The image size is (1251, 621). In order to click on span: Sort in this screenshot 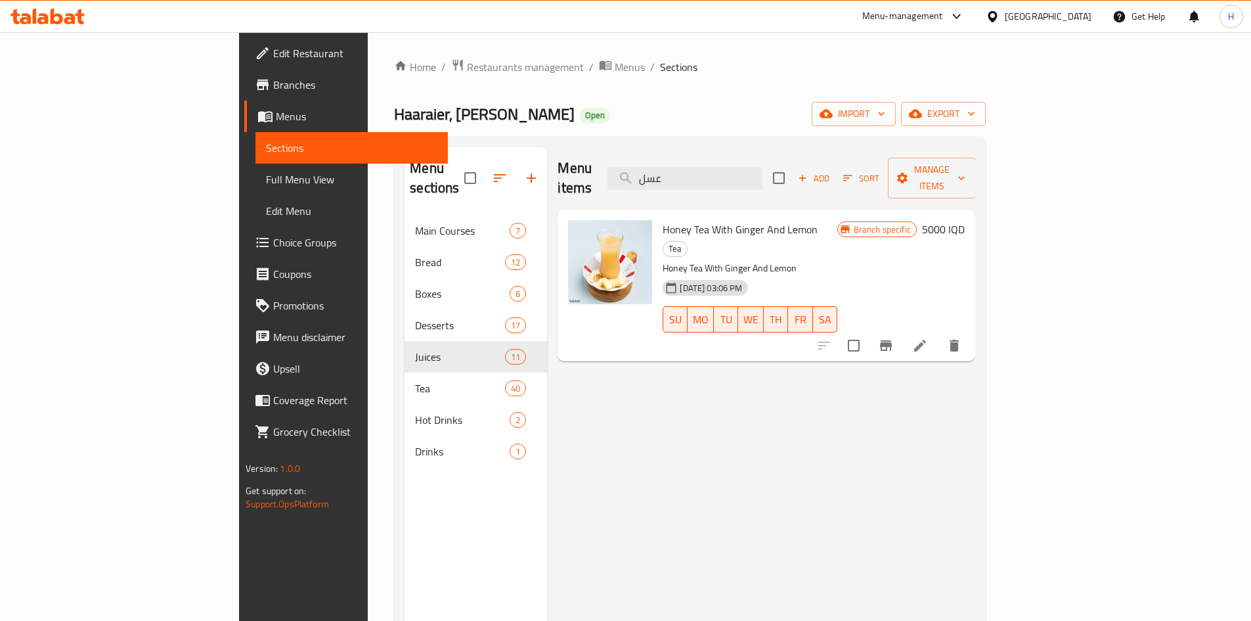, I will do `click(861, 178)`.